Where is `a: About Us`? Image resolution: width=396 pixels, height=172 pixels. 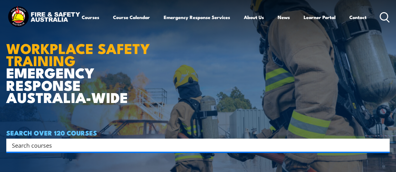
a: About Us is located at coordinates (254, 17).